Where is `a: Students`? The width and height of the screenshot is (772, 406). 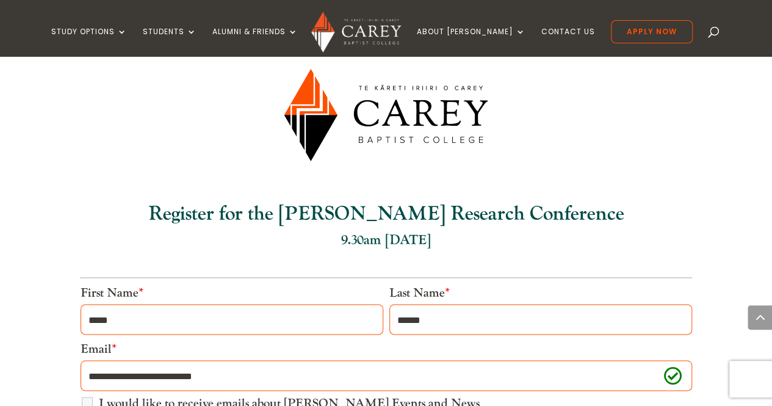 a: Students is located at coordinates (170, 41).